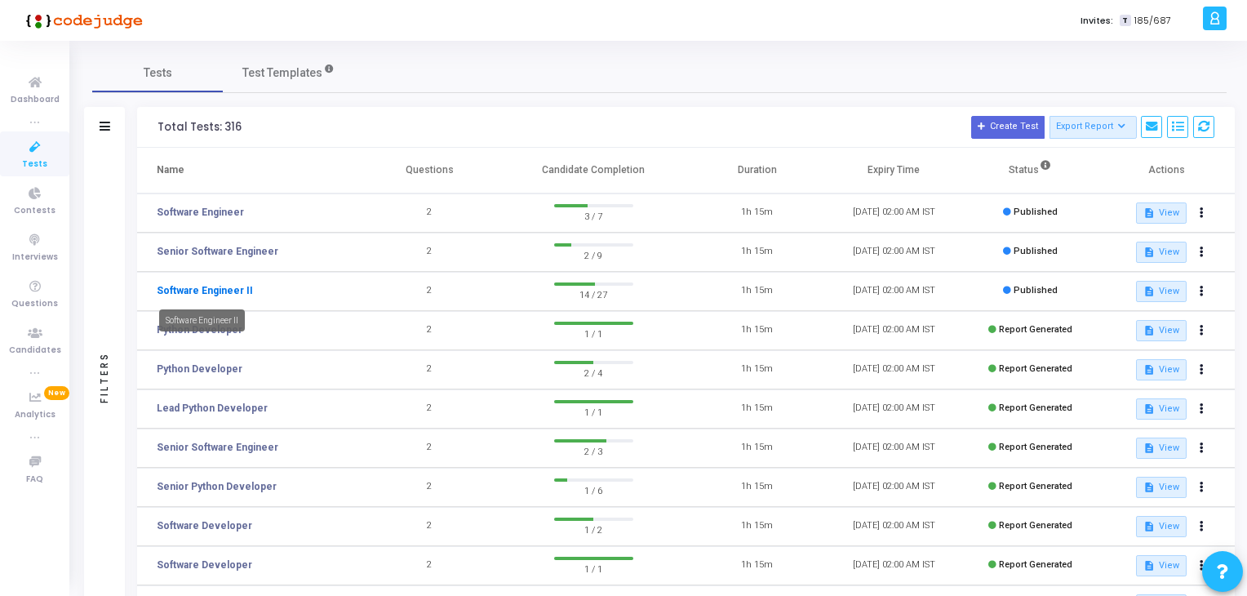 This screenshot has width=1247, height=596. What do you see at coordinates (216, 487) in the screenshot?
I see `a: Senior Python Developer` at bounding box center [216, 487].